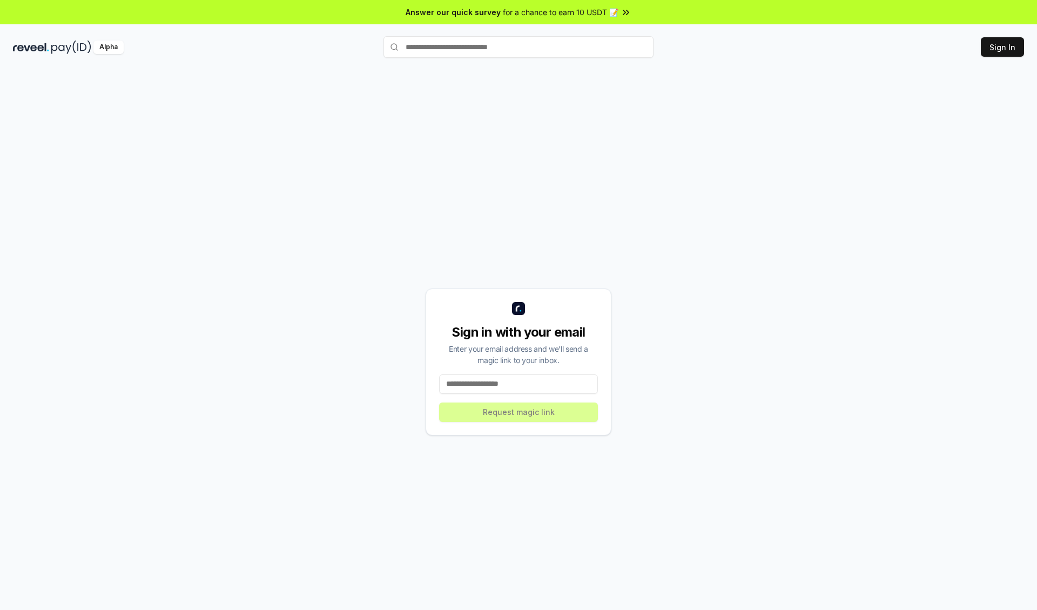 The width and height of the screenshot is (1037, 610). I want to click on span: for a chance to earn 10 USDT 📝, so click(561, 12).